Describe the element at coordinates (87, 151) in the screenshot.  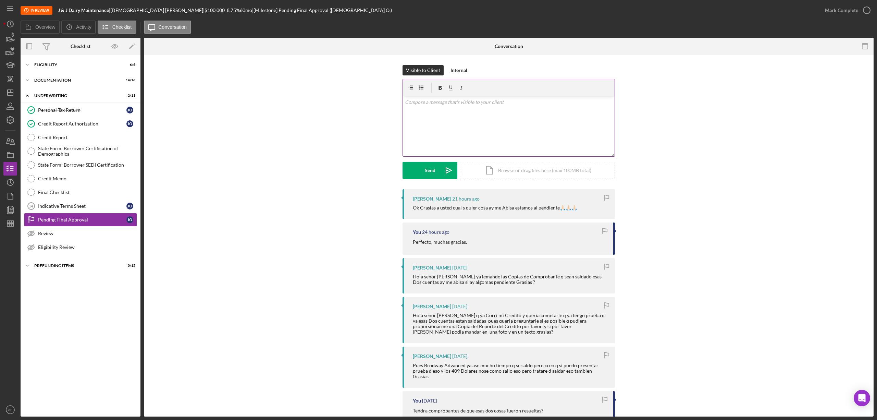
I see `div: State Form: Borrower Certification of Demographics` at that location.